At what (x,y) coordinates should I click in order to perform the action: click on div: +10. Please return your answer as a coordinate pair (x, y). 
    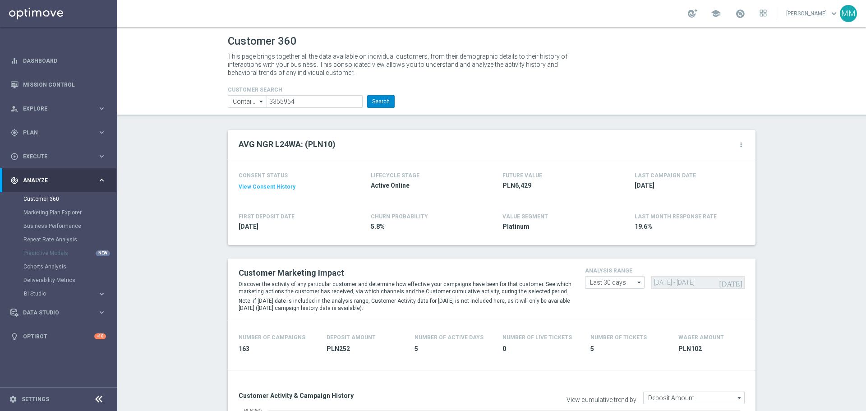
    Looking at the image, I should click on (100, 336).